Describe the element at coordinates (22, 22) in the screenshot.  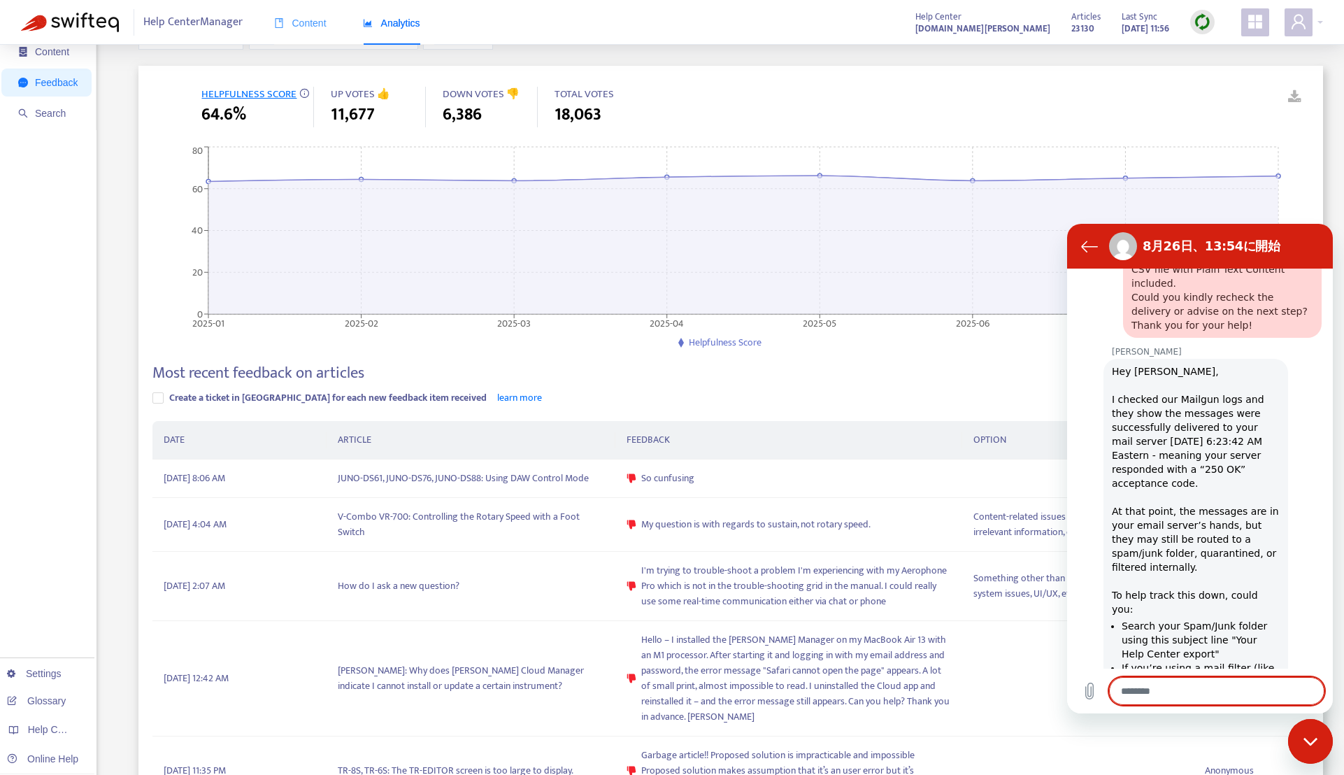
I see `button: 会話リストに戻る` at that location.